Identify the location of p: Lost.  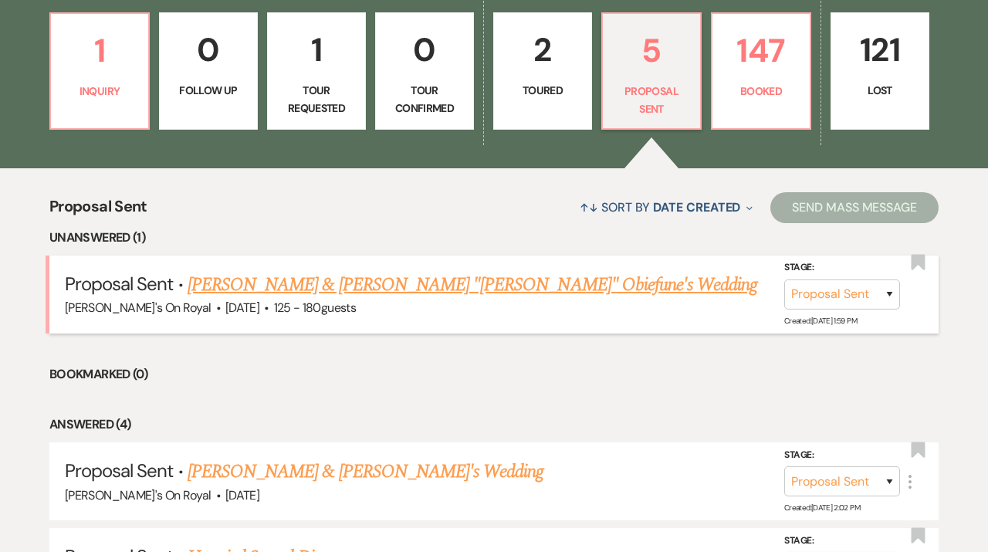
(880, 90).